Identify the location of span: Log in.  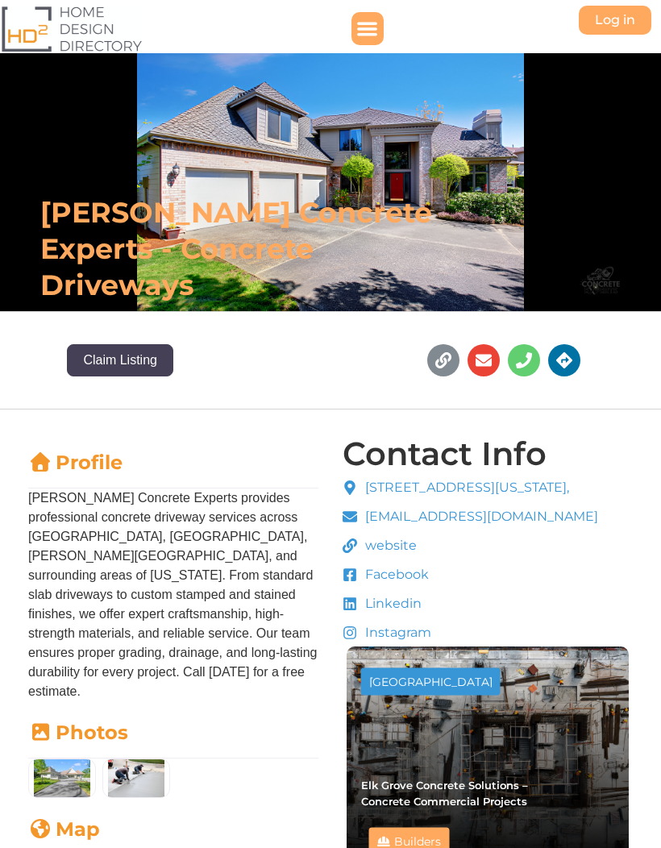
(615, 20).